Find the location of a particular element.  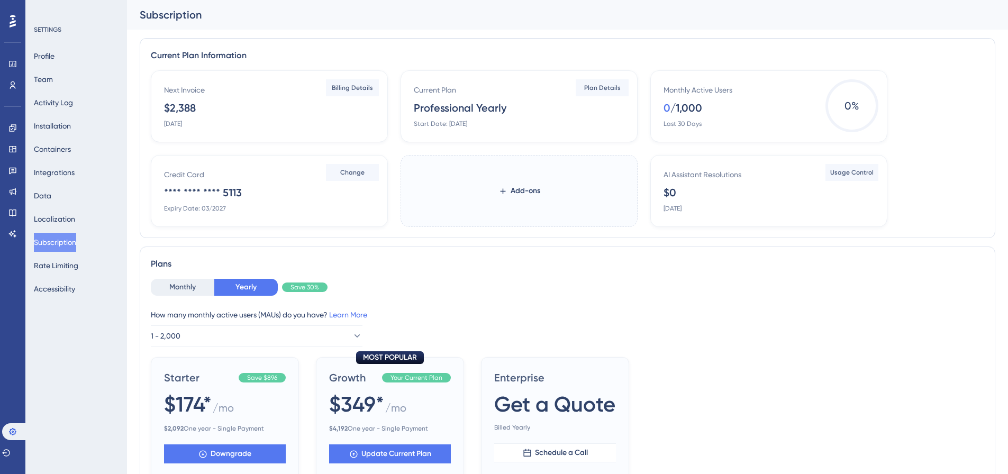

div: Subscription is located at coordinates (554, 15).